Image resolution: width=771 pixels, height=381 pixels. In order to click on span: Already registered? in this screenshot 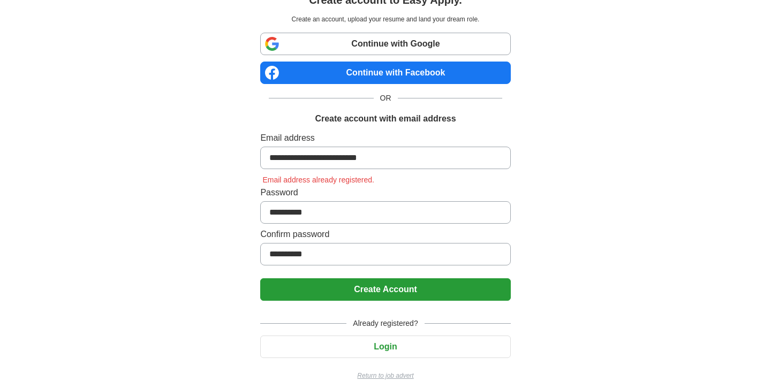, I will do `click(385, 323)`.